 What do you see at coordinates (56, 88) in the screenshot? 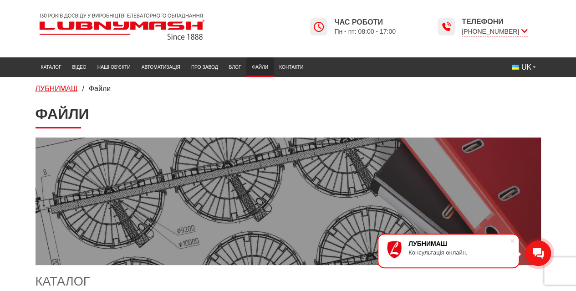
I see `span: ЛУБНИМАШ` at bounding box center [56, 88].